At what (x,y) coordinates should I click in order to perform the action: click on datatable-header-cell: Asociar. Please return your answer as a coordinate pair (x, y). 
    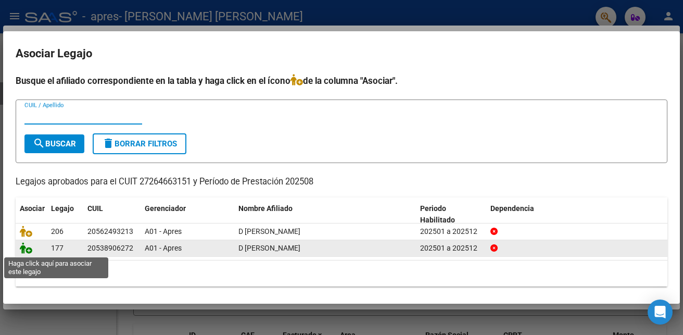
    Looking at the image, I should click on (31, 215).